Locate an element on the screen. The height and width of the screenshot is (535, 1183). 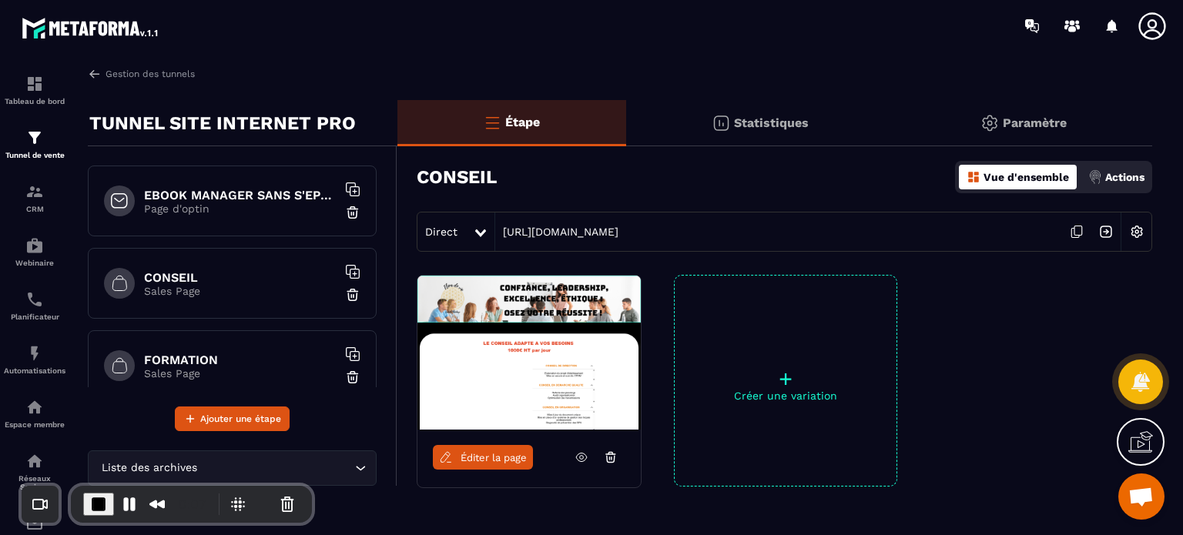
p: Tableau de bord is located at coordinates (35, 101).